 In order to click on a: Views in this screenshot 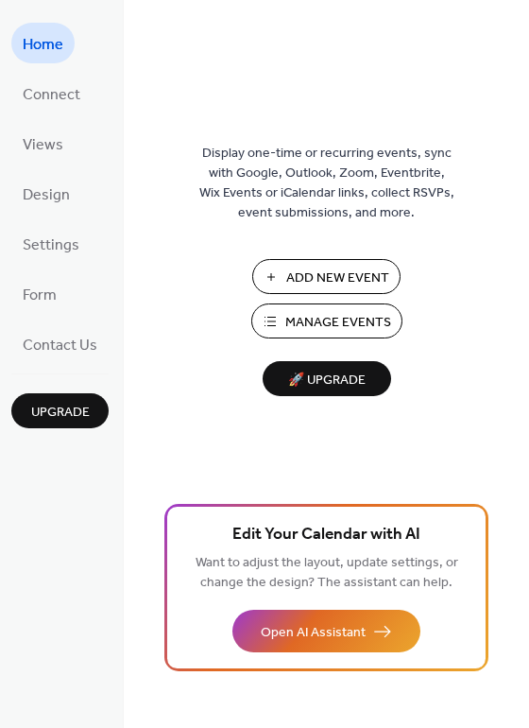, I will do `click(43, 143)`.